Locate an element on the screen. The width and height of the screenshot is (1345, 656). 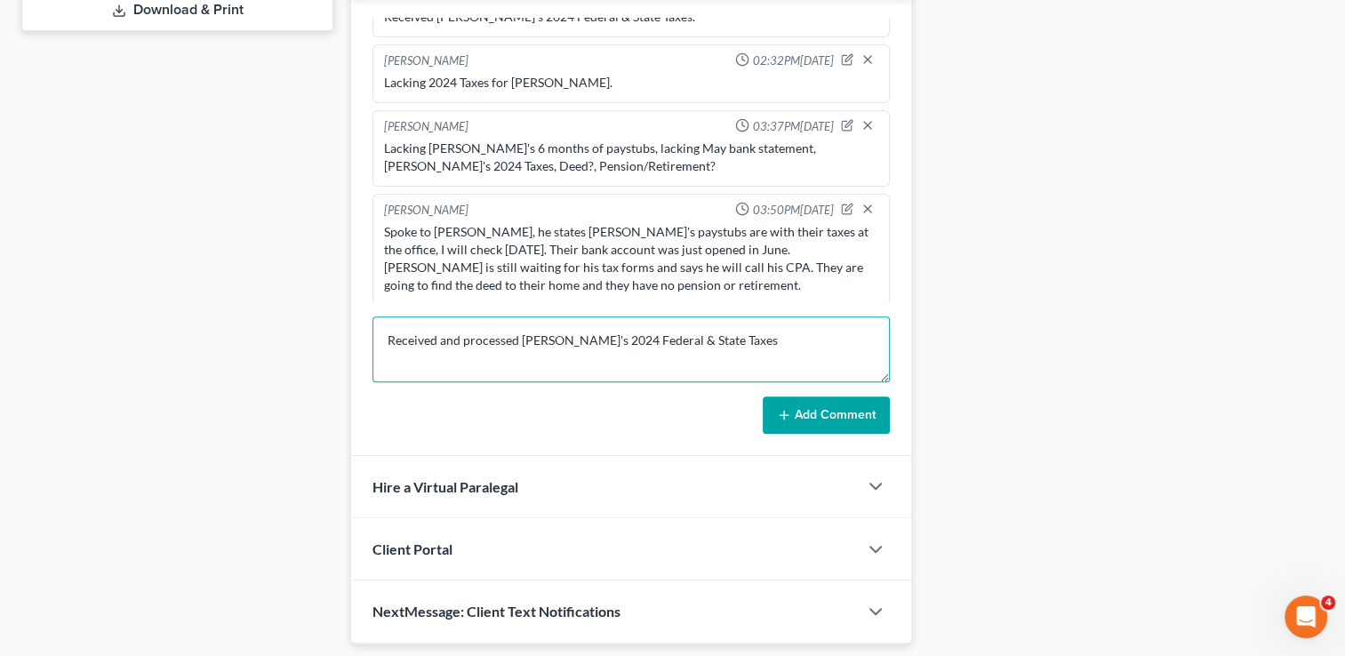
span: 4 is located at coordinates (1328, 603).